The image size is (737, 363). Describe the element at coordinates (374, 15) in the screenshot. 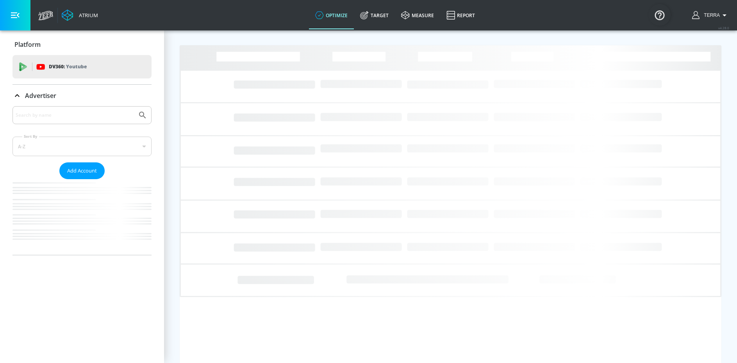

I see `a: Target` at that location.